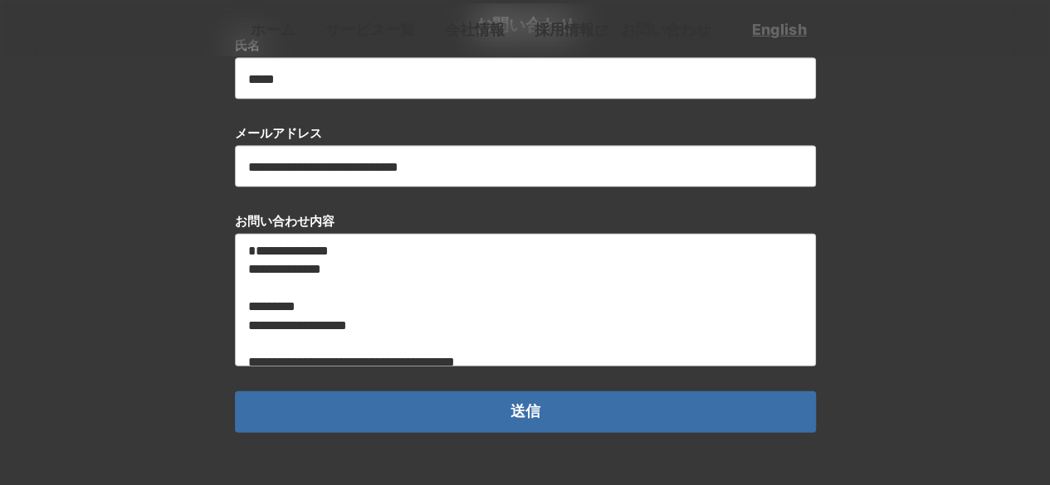 This screenshot has width=1050, height=485. Describe the element at coordinates (370, 29) in the screenshot. I see `a: サービス一覧` at that location.